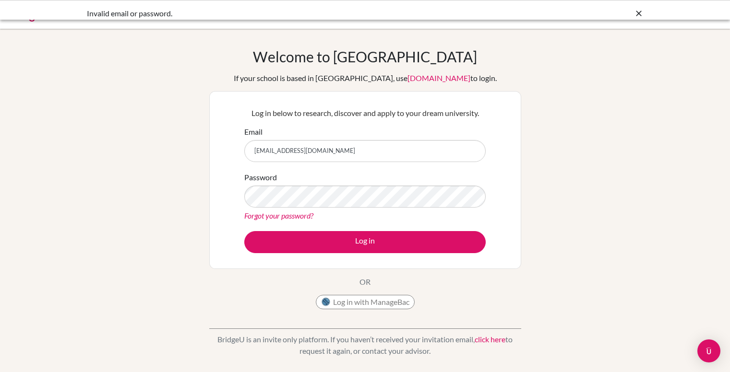 The height and width of the screenshot is (372, 730). What do you see at coordinates (365, 346) in the screenshot?
I see `p: BridgeU is an invite only platform. If you haven’t received your invitation email, to request it ...` at bounding box center [365, 346].